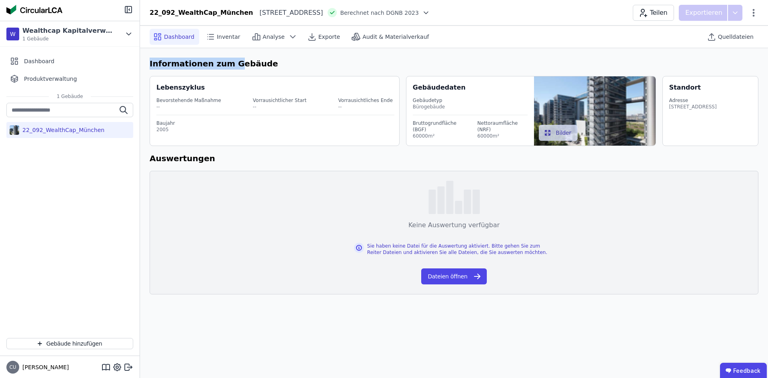  I want to click on div: Baujahr, so click(275, 123).